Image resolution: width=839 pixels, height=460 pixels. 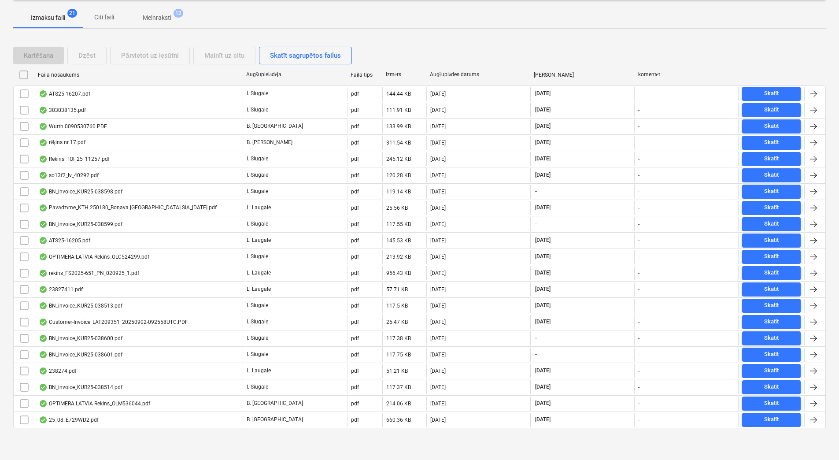 What do you see at coordinates (687, 74) in the screenshot?
I see `div: komentēt` at bounding box center [687, 74].